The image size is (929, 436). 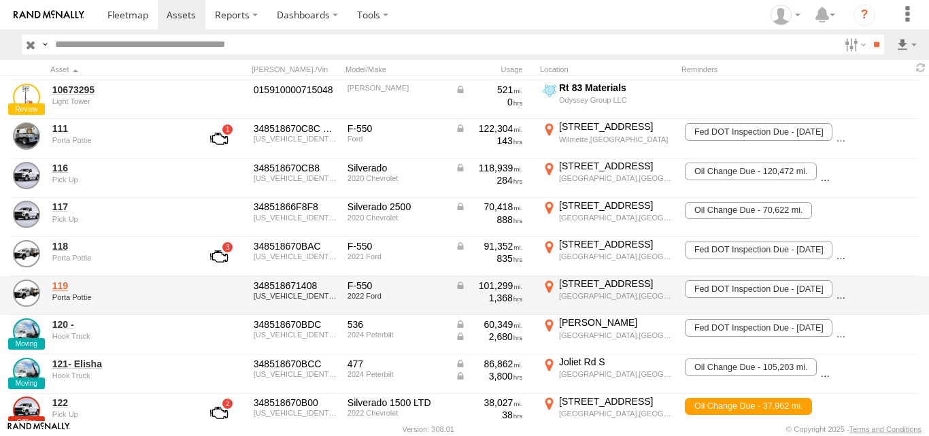 I want to click on div: 1FDUF5GY8KEE07252, so click(x=296, y=139).